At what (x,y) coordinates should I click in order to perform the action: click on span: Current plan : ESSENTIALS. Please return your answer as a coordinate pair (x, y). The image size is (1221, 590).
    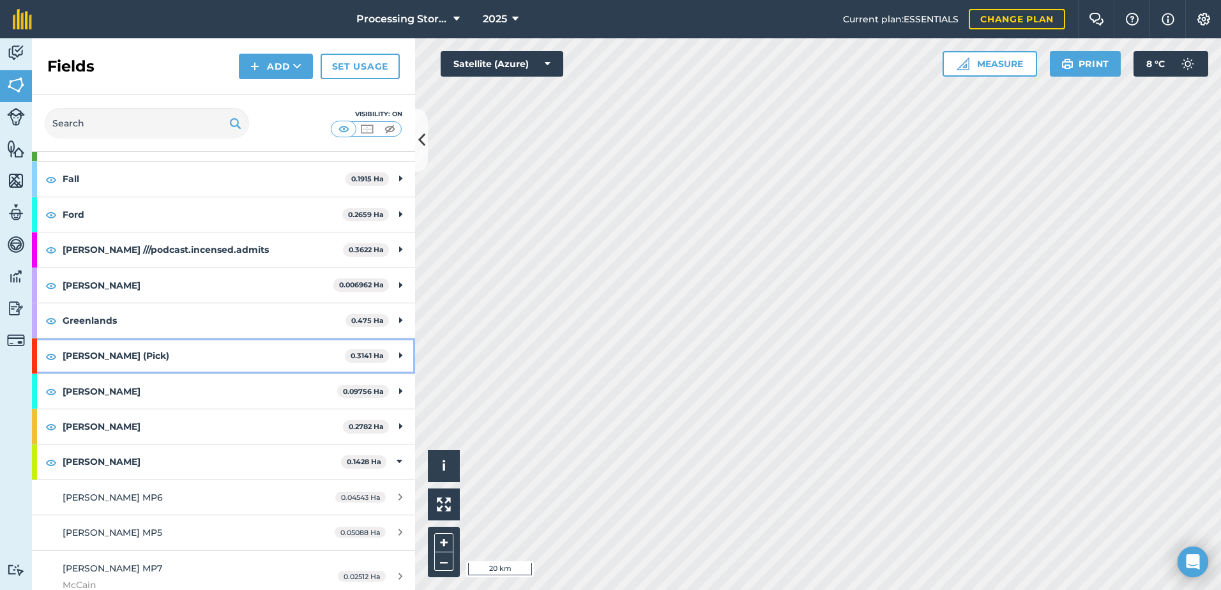
    Looking at the image, I should click on (901, 19).